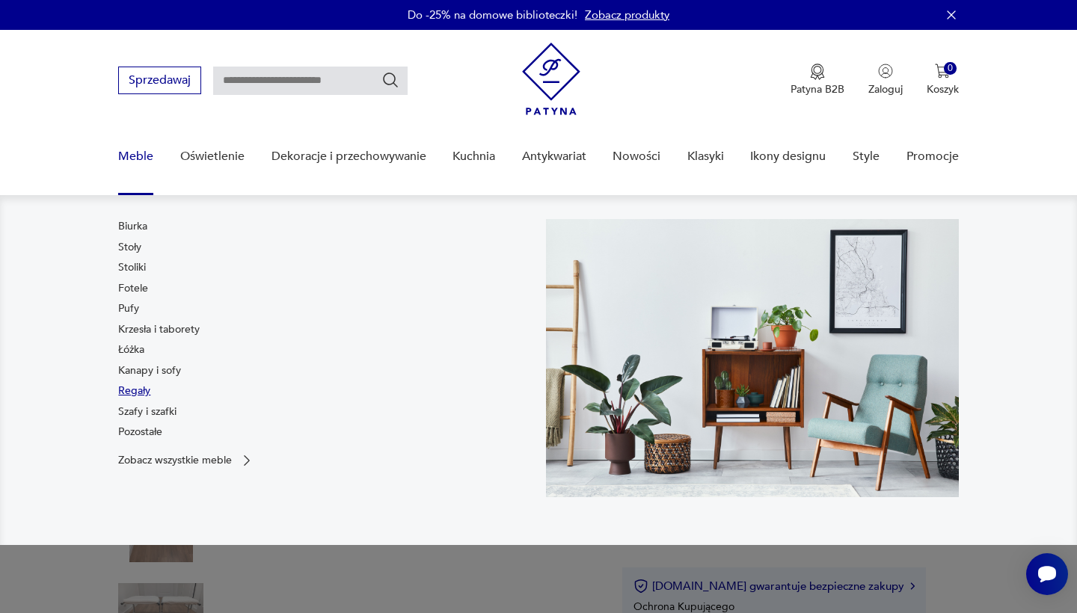 This screenshot has height=613, width=1077. Describe the element at coordinates (129, 247) in the screenshot. I see `a: Stoły` at that location.